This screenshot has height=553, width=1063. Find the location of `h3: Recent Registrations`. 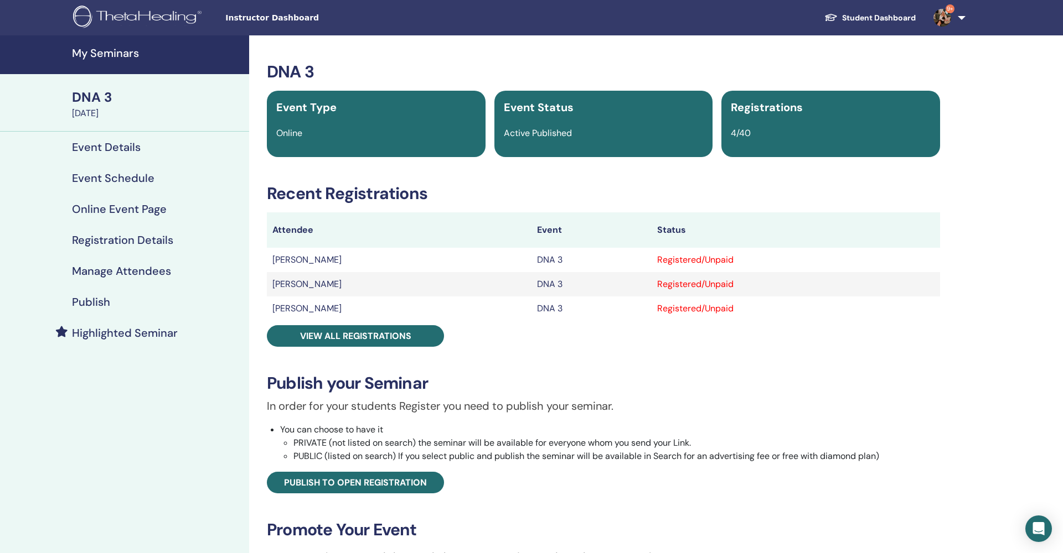

h3: Recent Registrations is located at coordinates (603, 194).